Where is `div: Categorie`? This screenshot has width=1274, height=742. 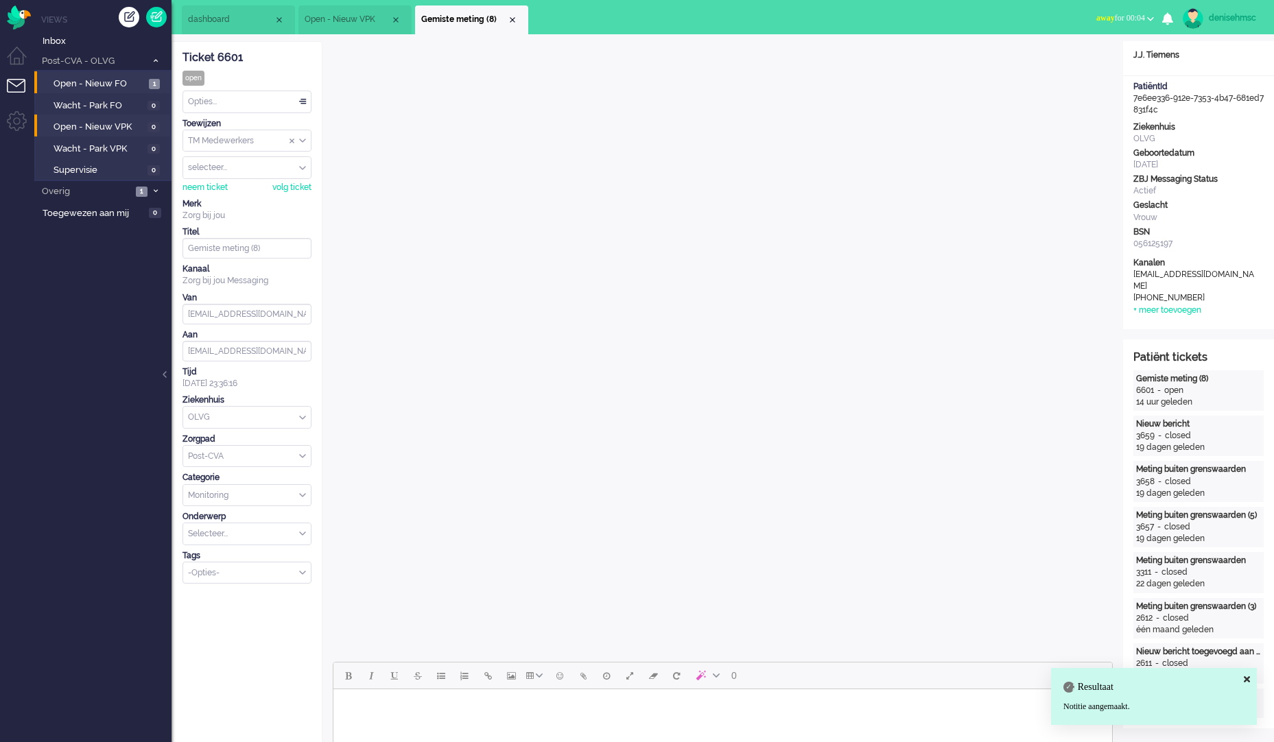
div: Categorie is located at coordinates (247, 477).